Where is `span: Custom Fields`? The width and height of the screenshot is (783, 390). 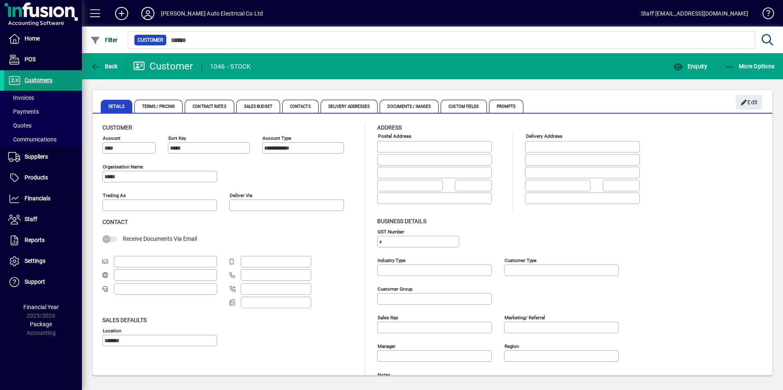
span: Custom Fields is located at coordinates (463, 106).